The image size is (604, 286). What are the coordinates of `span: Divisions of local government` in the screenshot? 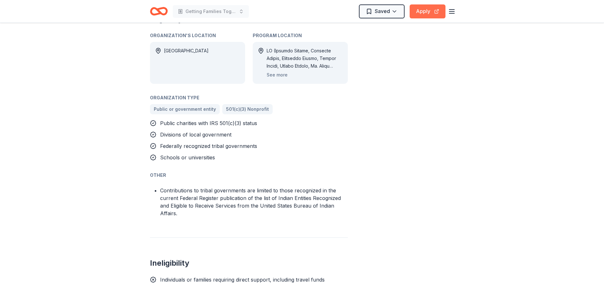 It's located at (196, 134).